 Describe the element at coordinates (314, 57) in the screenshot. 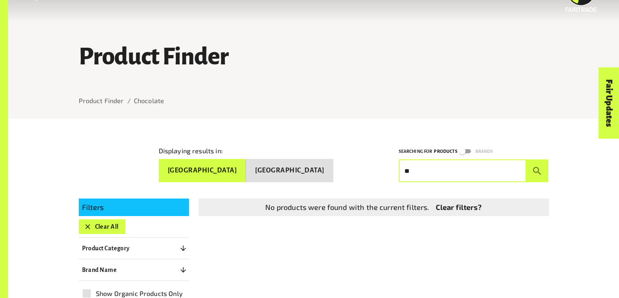

I see `h1: Product Finder` at that location.